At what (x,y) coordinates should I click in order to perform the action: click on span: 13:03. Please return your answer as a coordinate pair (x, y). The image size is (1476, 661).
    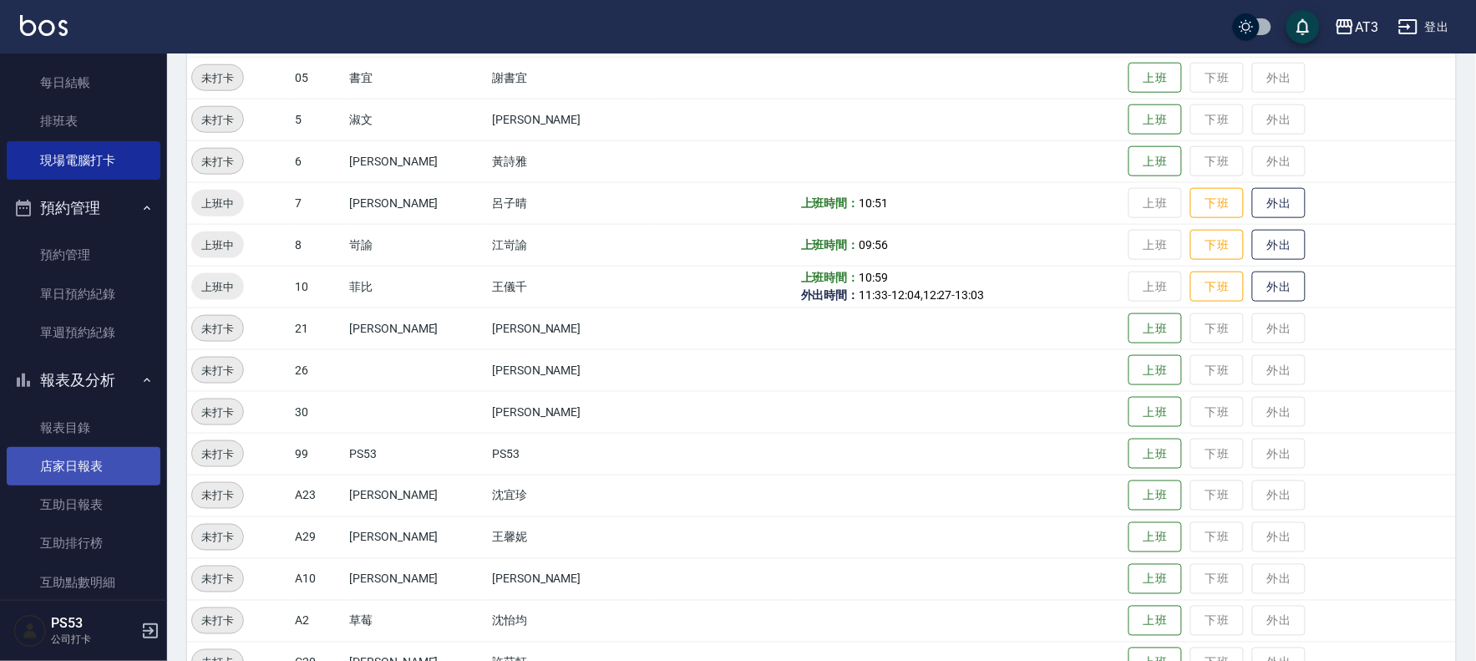
    Looking at the image, I should click on (970, 295).